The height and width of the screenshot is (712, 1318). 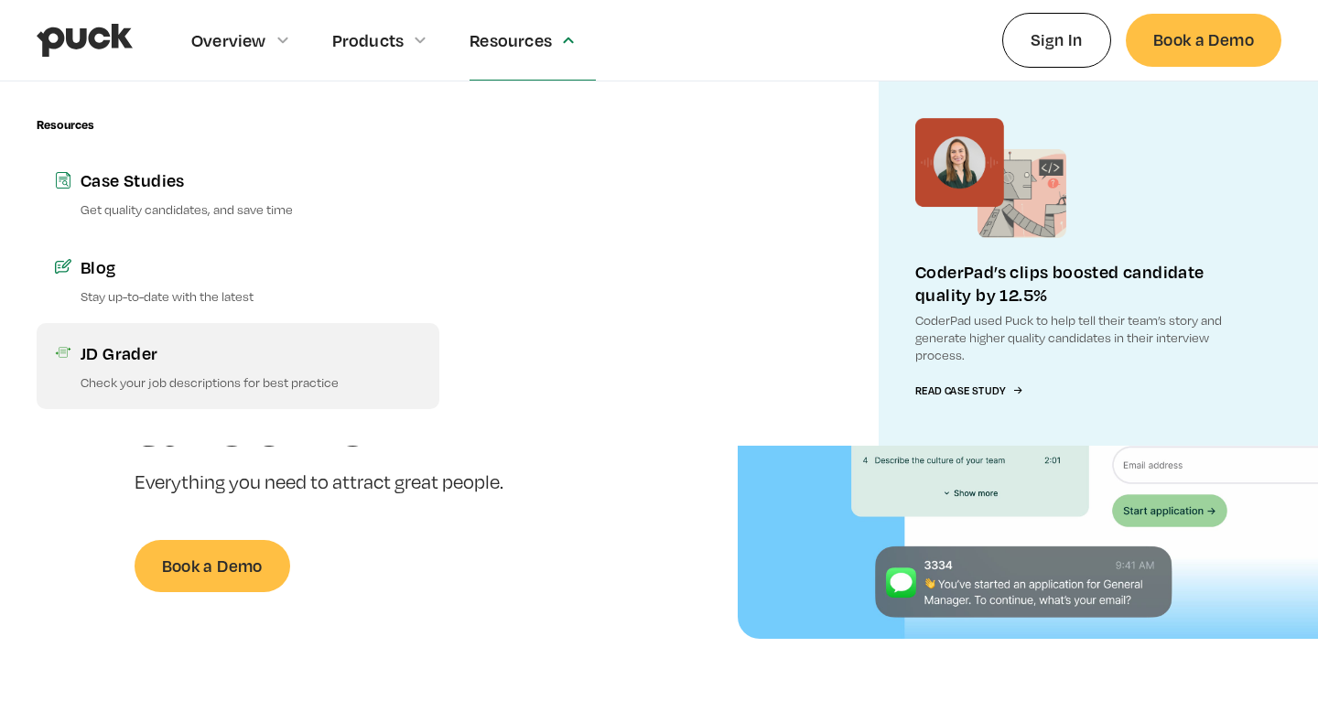 What do you see at coordinates (251, 382) in the screenshot?
I see `p: Check your job descriptions for best practice` at bounding box center [251, 382].